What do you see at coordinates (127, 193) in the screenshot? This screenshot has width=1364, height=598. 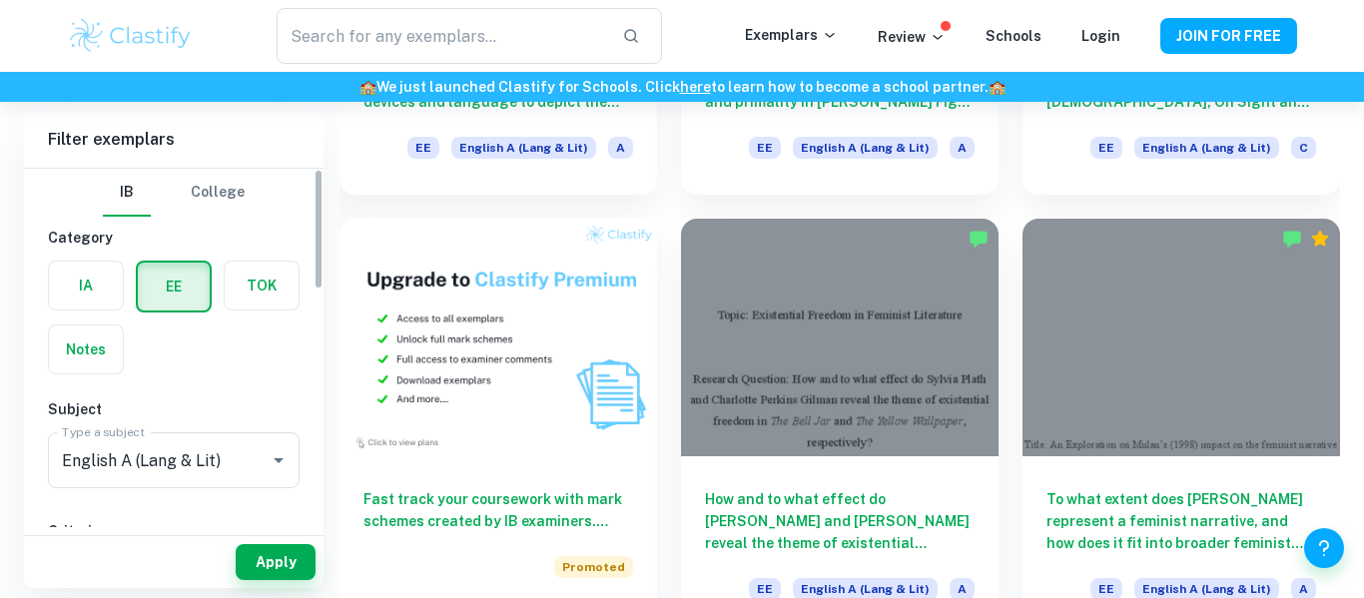 I see `button: IB` at bounding box center [127, 193].